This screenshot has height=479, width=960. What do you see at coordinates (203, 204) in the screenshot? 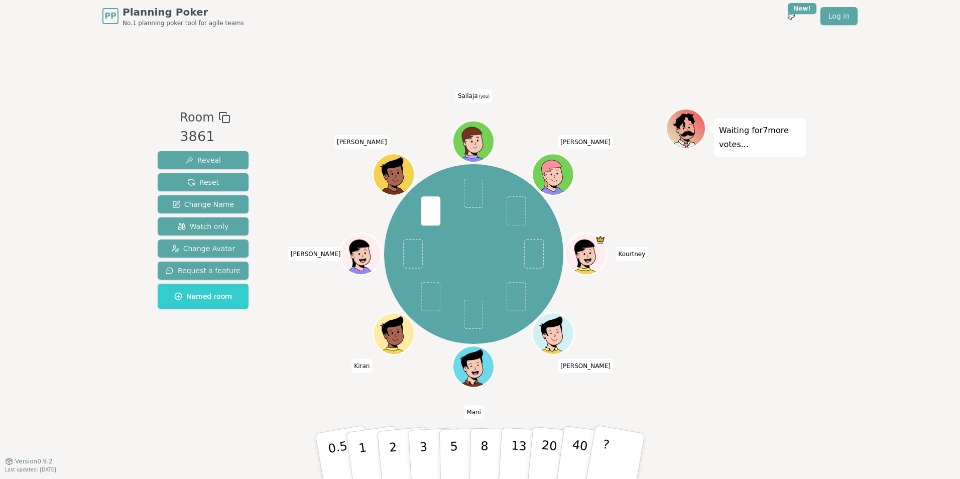
I see `button: Change Name` at bounding box center [203, 204].